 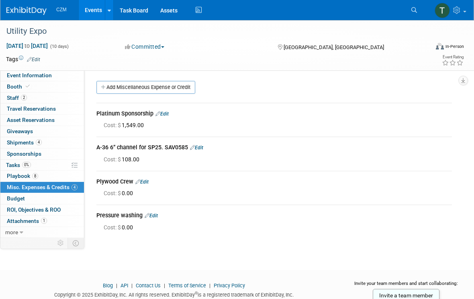 I want to click on span: ROI, Objectives & ROO, so click(x=34, y=209).